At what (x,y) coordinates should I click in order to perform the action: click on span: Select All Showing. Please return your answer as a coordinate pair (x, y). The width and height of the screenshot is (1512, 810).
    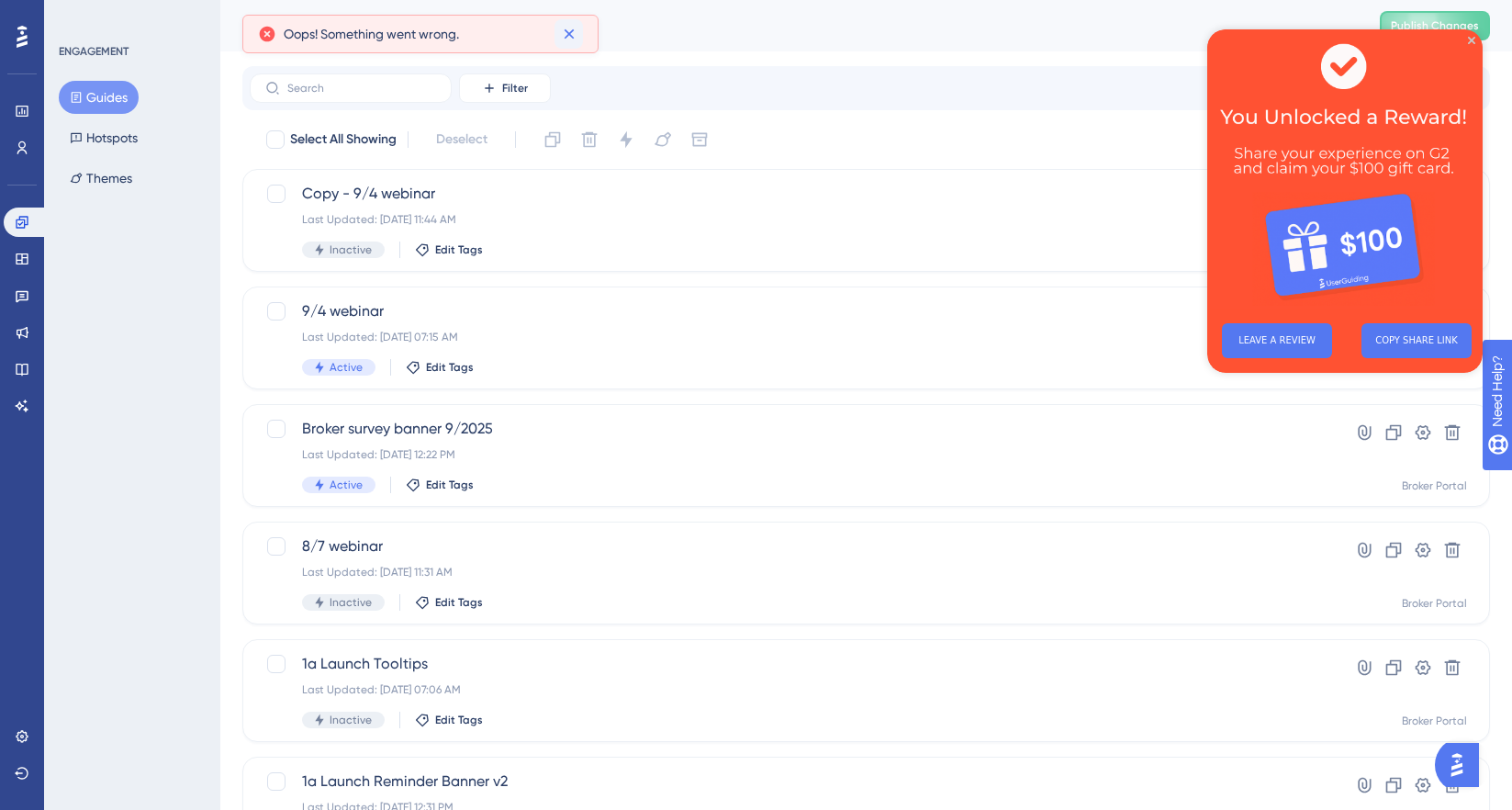
    Looking at the image, I should click on (344, 140).